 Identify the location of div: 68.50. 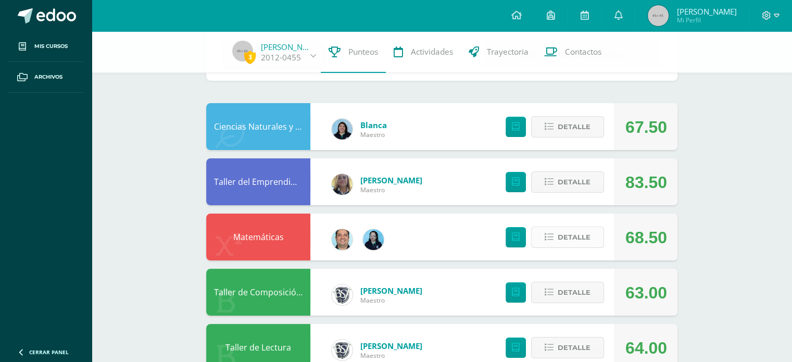
(646, 238).